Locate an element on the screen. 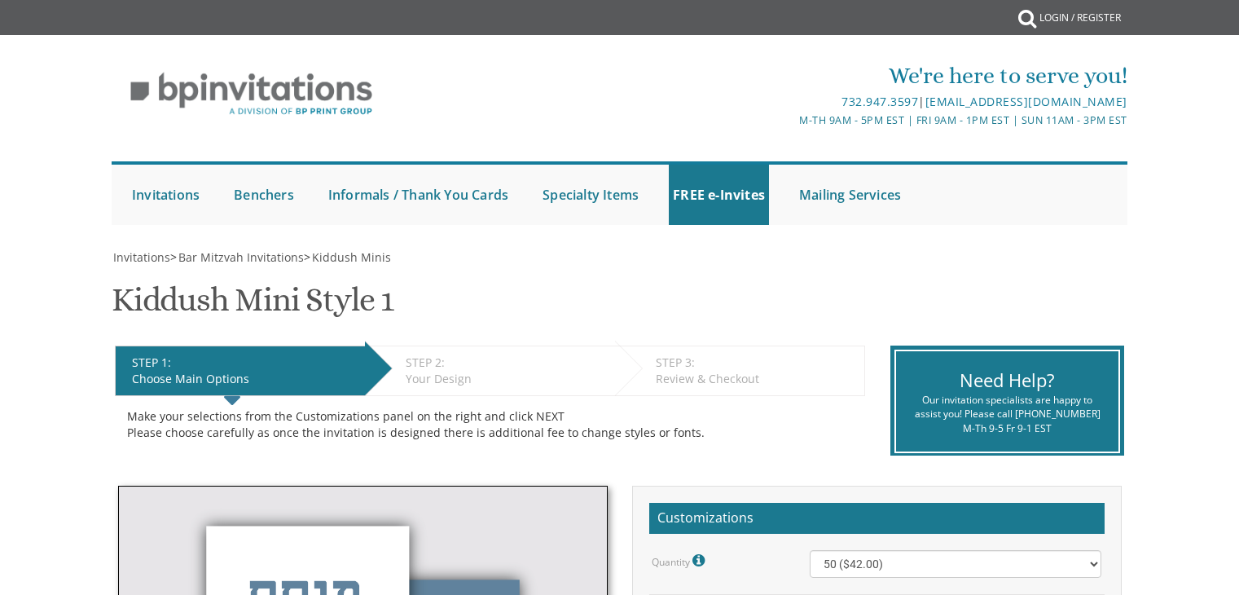 This screenshot has height=595, width=1239. span: Kiddush Minis is located at coordinates (351, 257).